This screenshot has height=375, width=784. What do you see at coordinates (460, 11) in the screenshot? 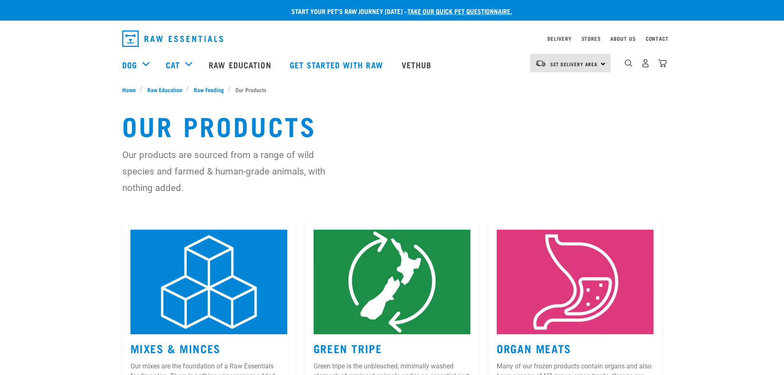
I see `a: take our quick pet questionnaire.` at bounding box center [460, 11].